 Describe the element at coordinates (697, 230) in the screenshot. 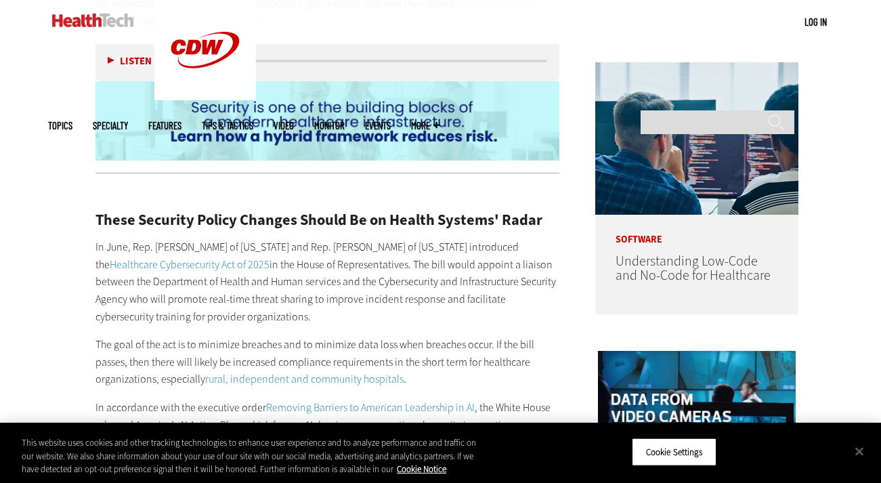

I see `p: Software` at that location.